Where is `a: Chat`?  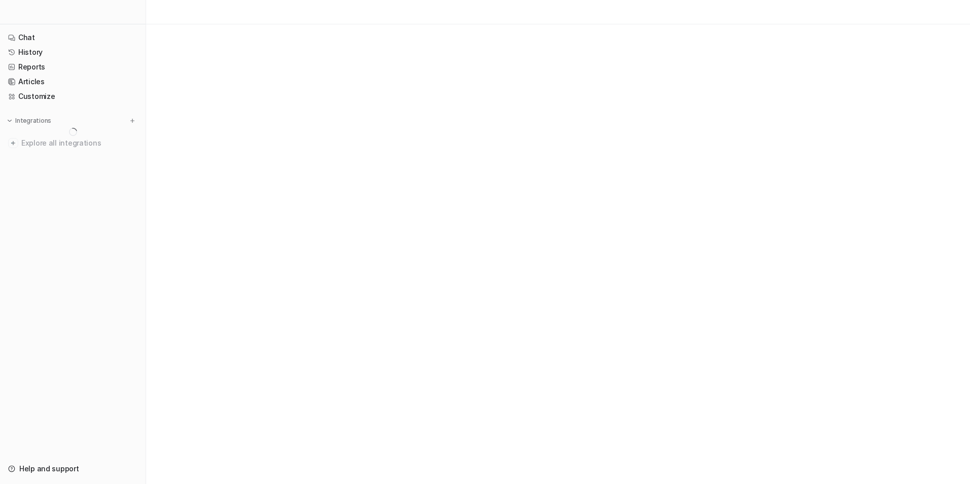
a: Chat is located at coordinates (73, 38).